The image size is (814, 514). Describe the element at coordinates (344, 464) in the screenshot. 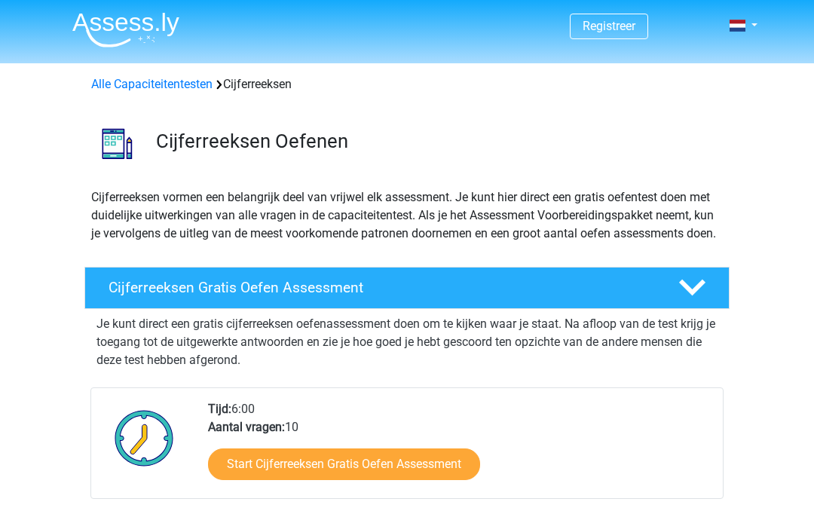

I see `a: Start Cijferreeksen Gratis Oefen Assessment` at that location.